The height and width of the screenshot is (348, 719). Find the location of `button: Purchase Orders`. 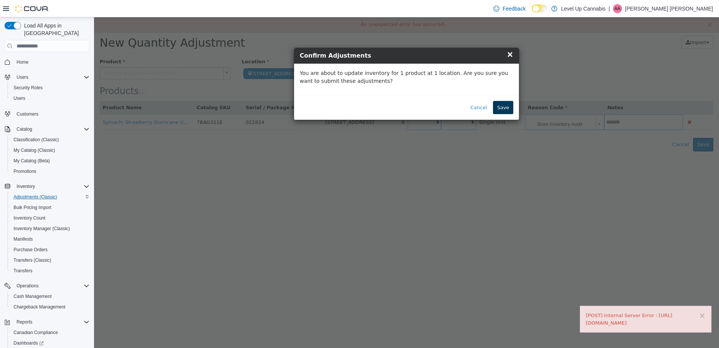

button: Purchase Orders is located at coordinates (50, 249).